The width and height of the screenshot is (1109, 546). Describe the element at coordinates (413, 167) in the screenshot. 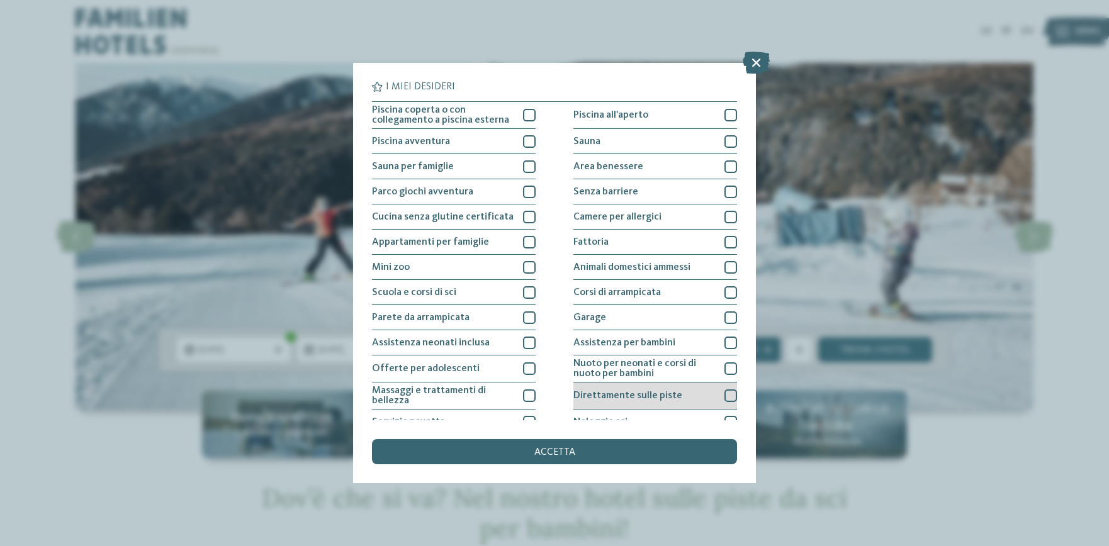

I see `span: Sauna per famiglie` at that location.